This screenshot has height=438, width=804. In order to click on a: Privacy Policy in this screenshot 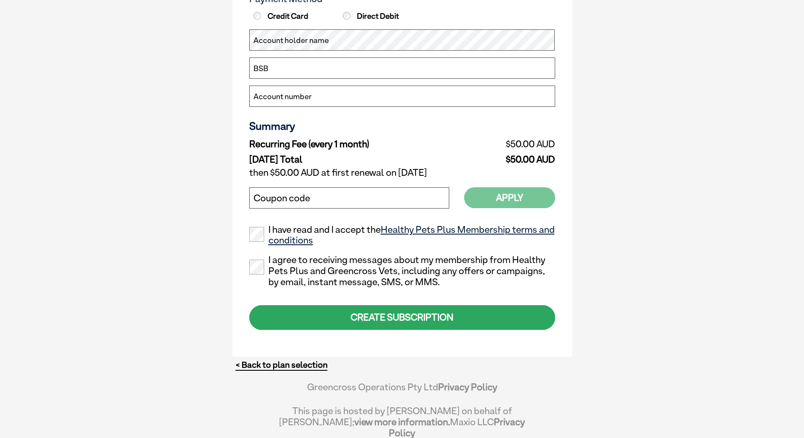, I will do `click(468, 387)`.